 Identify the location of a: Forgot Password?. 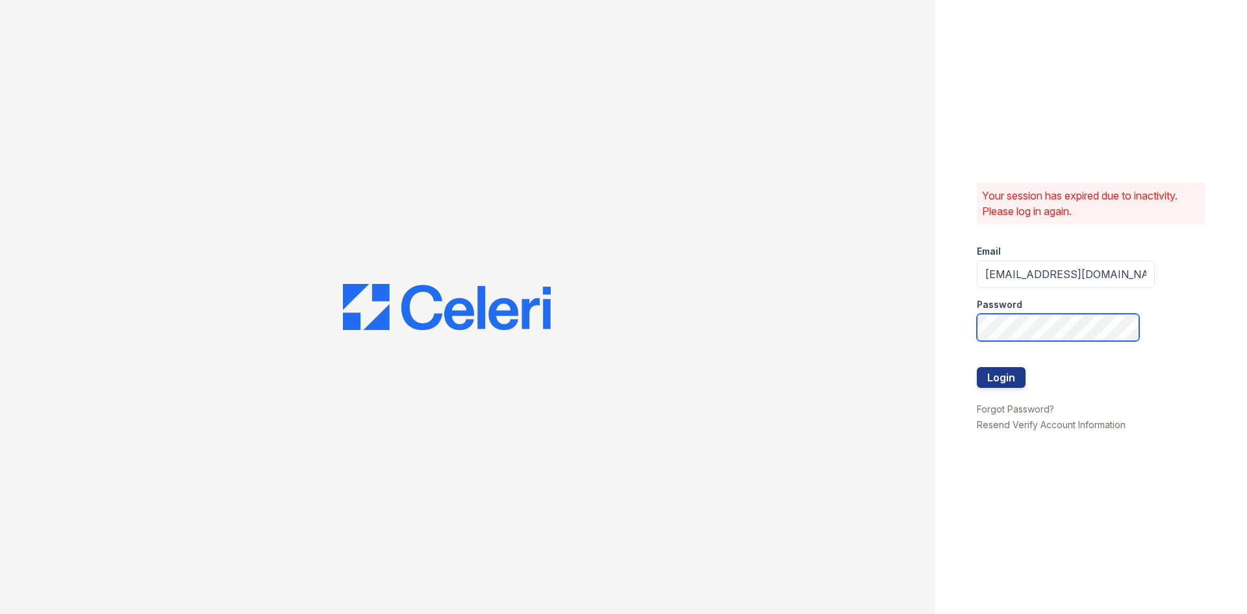
(1015, 409).